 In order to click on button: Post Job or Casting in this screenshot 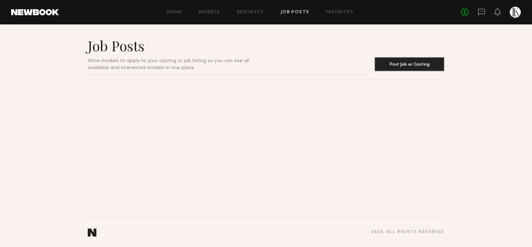, I will do `click(410, 64)`.